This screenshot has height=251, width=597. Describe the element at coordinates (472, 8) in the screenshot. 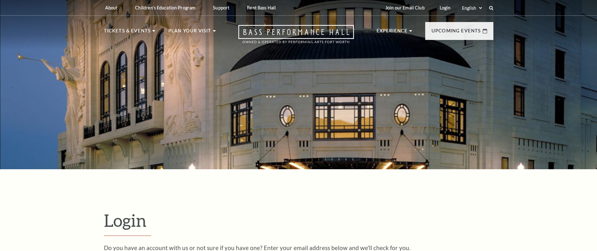

I see `select: Select:` at that location.